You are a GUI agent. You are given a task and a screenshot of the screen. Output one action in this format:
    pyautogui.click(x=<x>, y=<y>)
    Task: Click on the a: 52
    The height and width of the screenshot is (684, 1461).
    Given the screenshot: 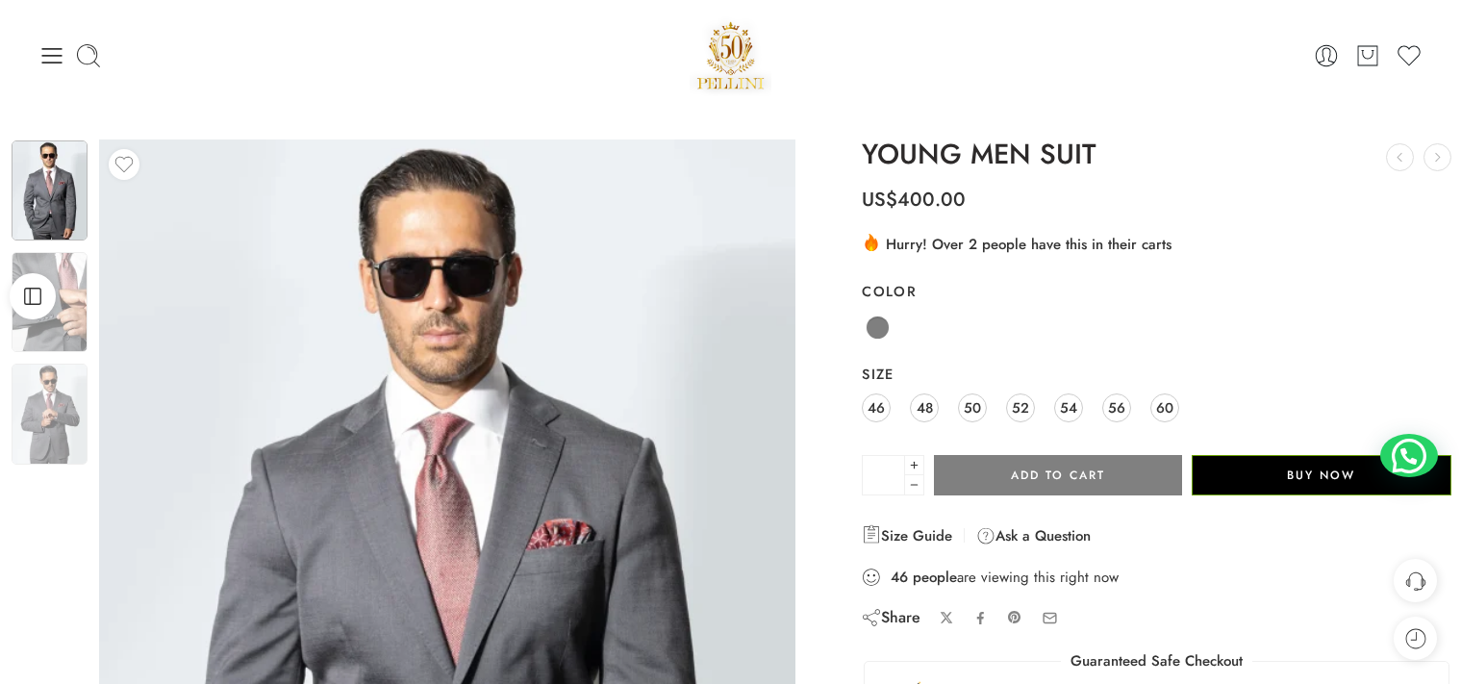 What is the action you would take?
    pyautogui.click(x=1020, y=408)
    